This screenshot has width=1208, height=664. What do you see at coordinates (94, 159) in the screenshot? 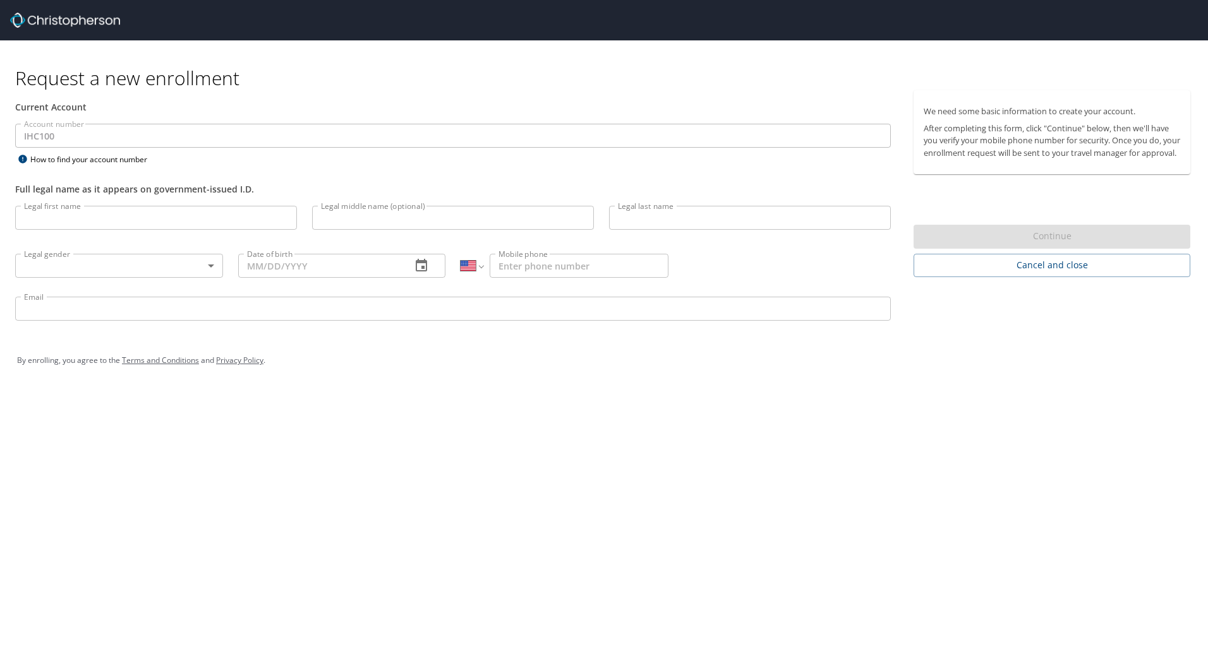
I see `div: How to find your account number` at bounding box center [94, 159].